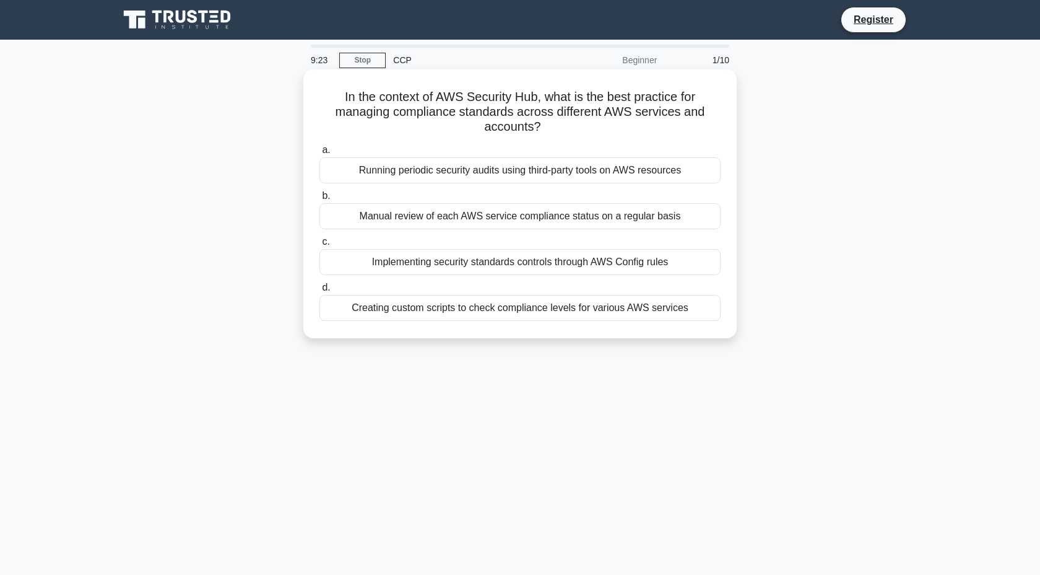  I want to click on span: c., so click(326, 241).